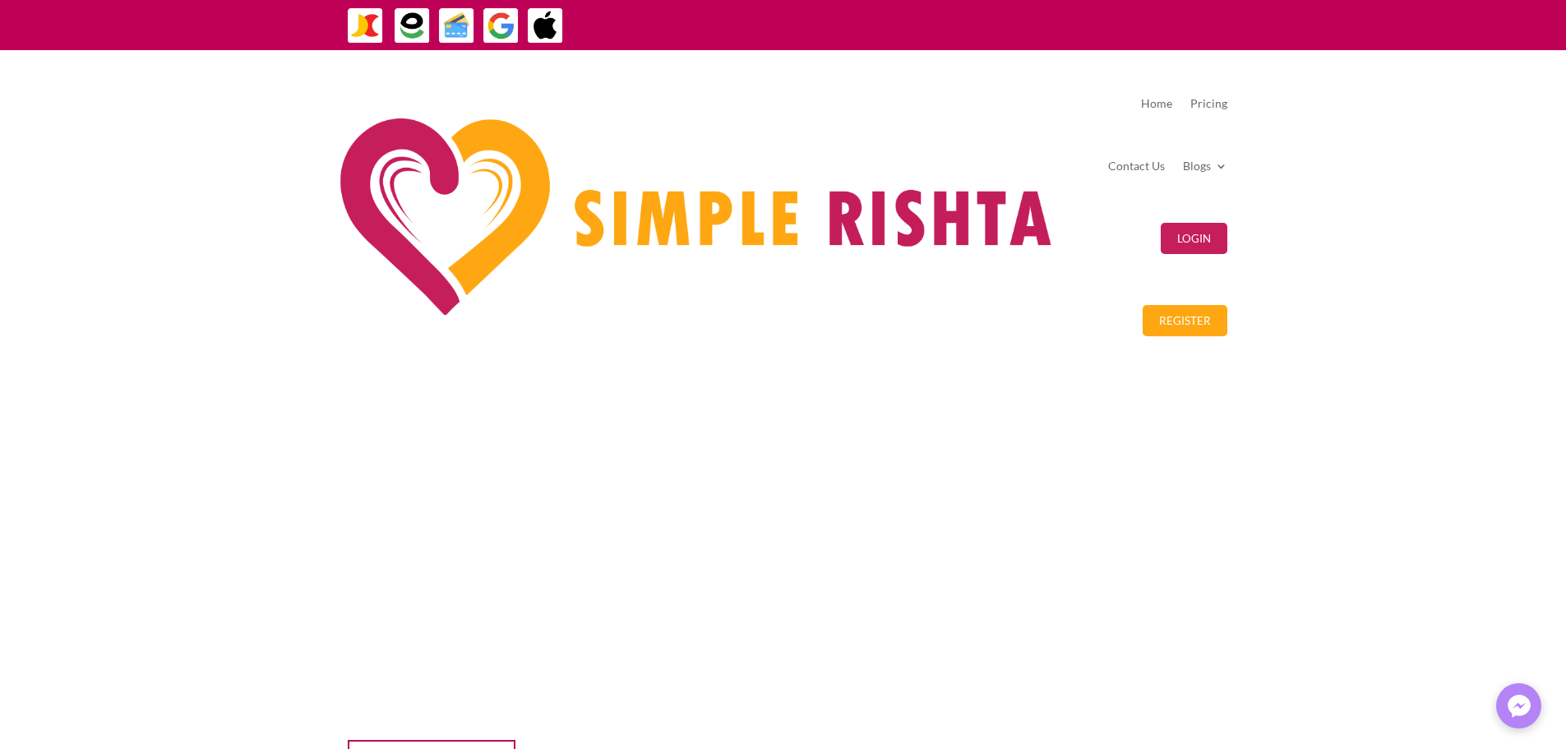 The width and height of the screenshot is (1566, 749). Describe the element at coordinates (1519, 706) in the screenshot. I see `img: Messenger` at that location.